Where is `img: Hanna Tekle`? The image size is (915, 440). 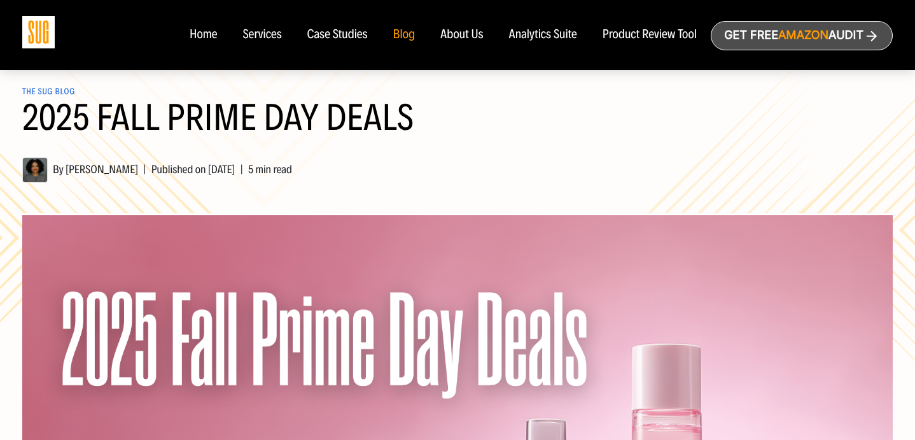
img: Hanna Tekle is located at coordinates (35, 170).